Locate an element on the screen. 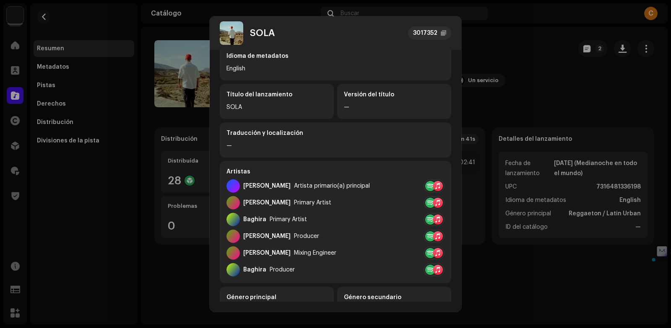 This screenshot has height=328, width=671. div: Género secundario is located at coordinates (394, 298).